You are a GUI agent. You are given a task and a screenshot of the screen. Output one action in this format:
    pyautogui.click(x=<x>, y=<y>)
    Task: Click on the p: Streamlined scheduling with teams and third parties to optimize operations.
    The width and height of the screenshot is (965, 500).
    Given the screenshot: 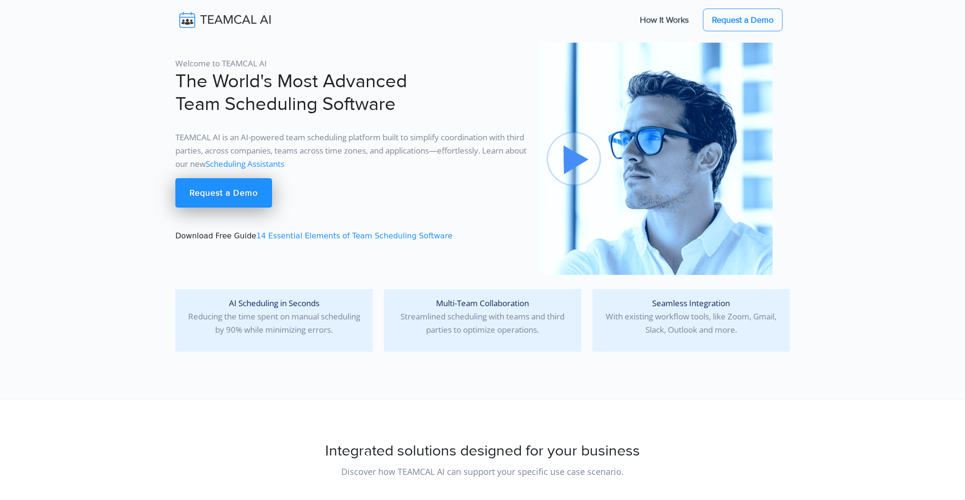 What is the action you would take?
    pyautogui.click(x=482, y=316)
    